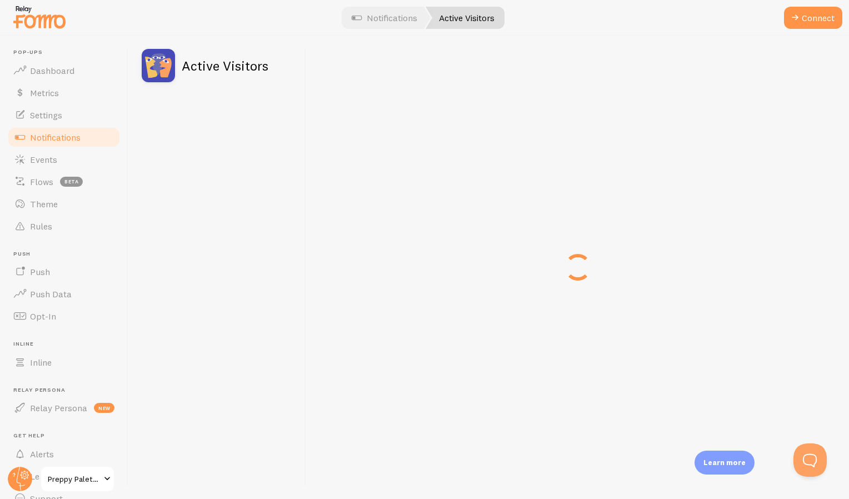 The width and height of the screenshot is (849, 499). I want to click on span: Preppy Palette Boutique, so click(74, 479).